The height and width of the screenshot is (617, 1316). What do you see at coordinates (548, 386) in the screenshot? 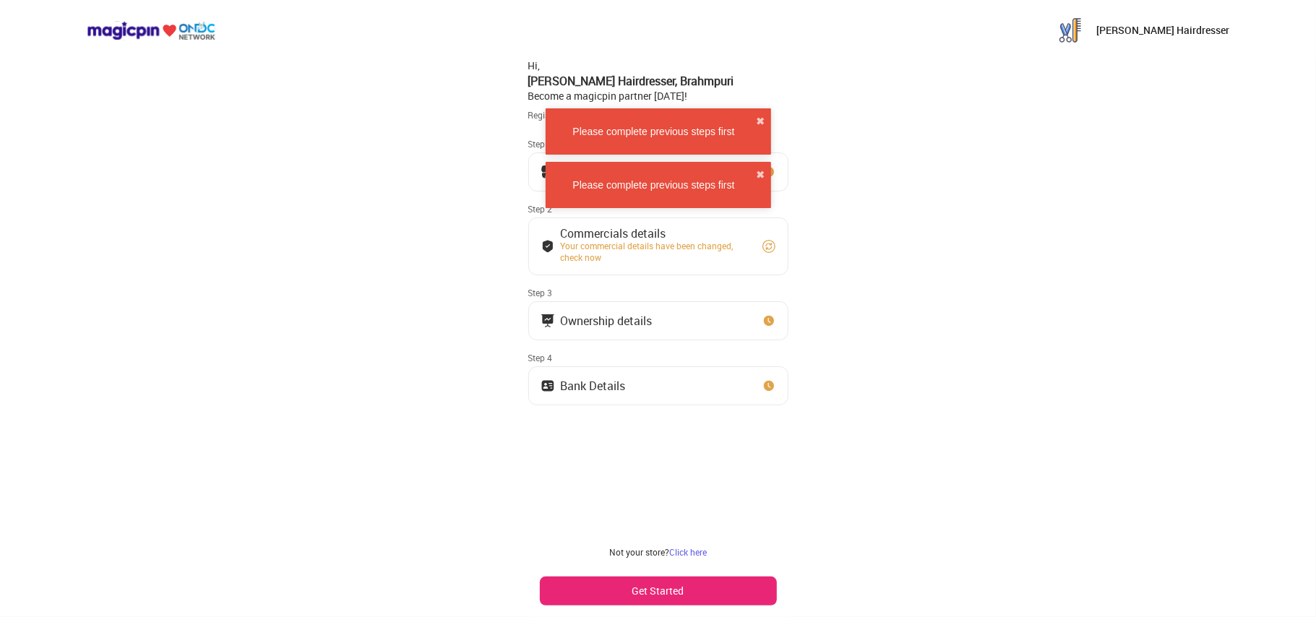
I see `img: ownership_icon.37569ceb.svg` at bounding box center [548, 386].